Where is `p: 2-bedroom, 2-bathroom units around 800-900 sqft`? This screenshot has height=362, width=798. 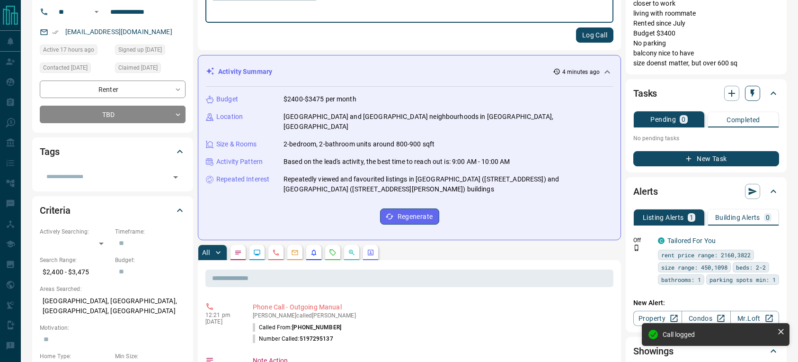
p: 2-bedroom, 2-bathroom units around 800-900 sqft is located at coordinates (359, 144).